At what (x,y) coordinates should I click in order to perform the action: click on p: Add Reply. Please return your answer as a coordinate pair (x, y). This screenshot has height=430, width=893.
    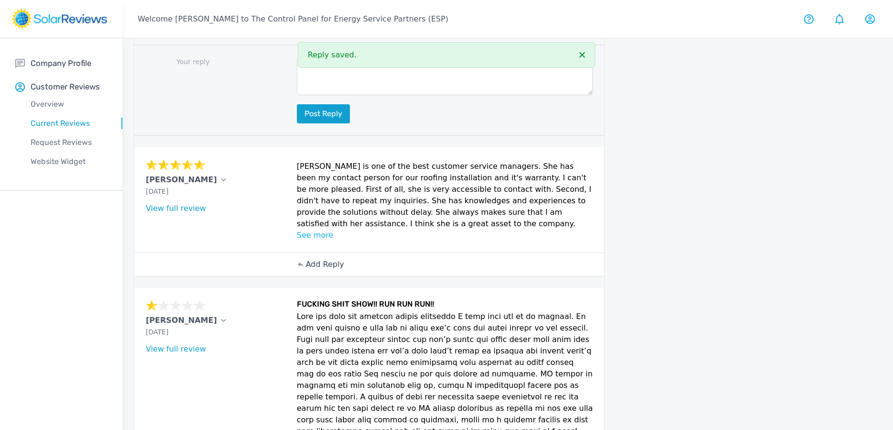
    Looking at the image, I should click on (324, 264).